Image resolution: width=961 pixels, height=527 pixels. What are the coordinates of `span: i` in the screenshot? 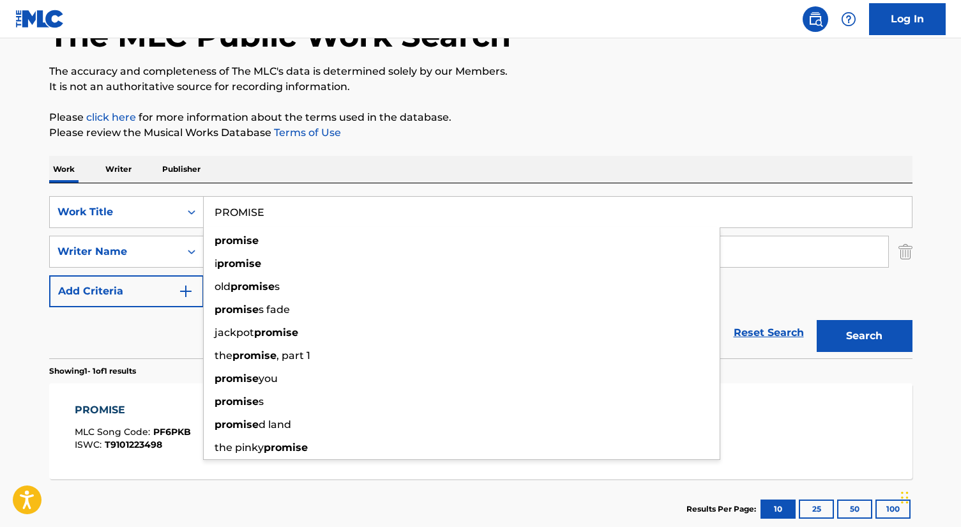 It's located at (216, 263).